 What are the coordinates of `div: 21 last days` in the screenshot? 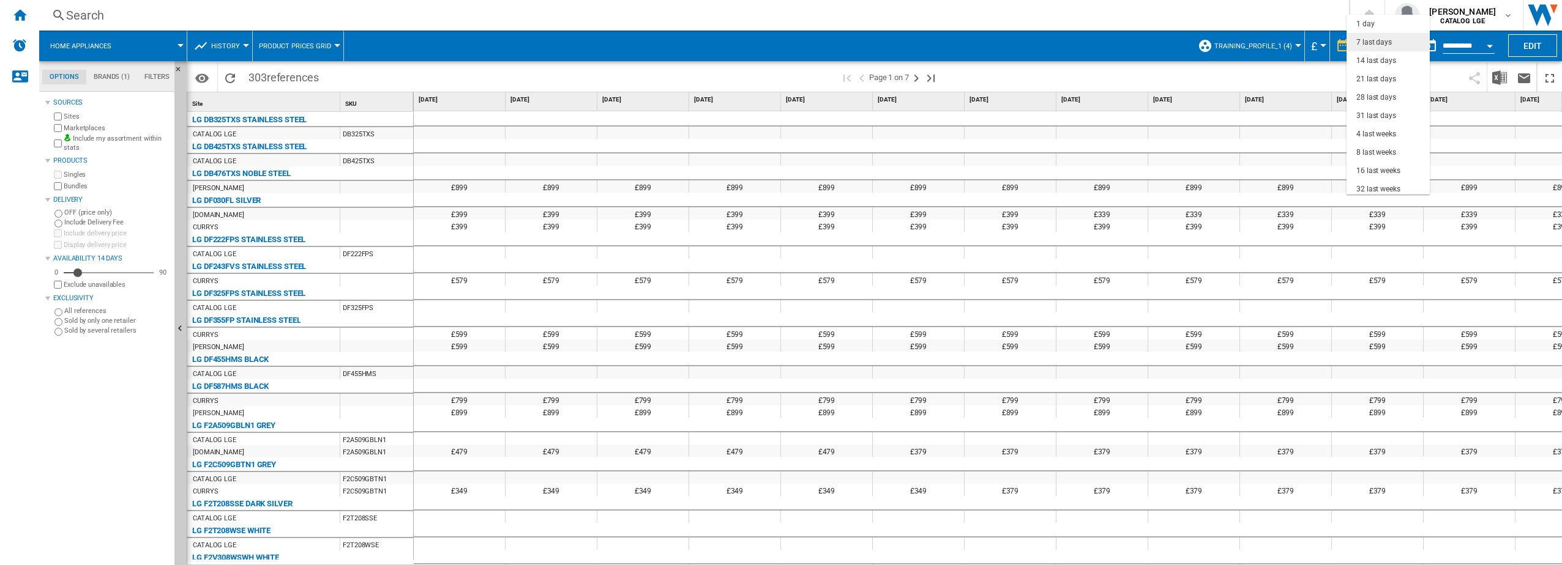 It's located at (1376, 79).